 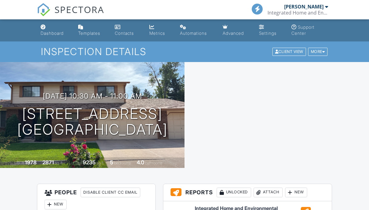 What do you see at coordinates (140, 162) in the screenshot?
I see `div: 4.0` at bounding box center [140, 162].